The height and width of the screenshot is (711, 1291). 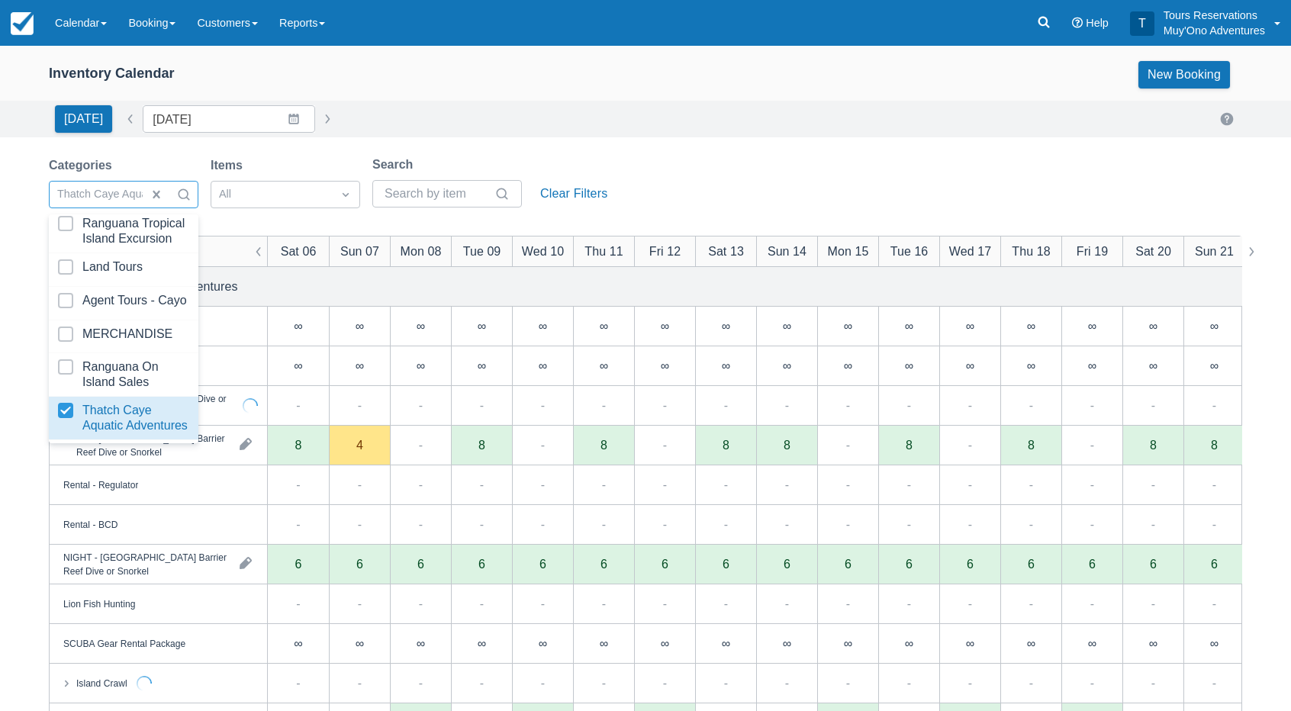 I want to click on div: Lion Fish Hunting, so click(x=99, y=603).